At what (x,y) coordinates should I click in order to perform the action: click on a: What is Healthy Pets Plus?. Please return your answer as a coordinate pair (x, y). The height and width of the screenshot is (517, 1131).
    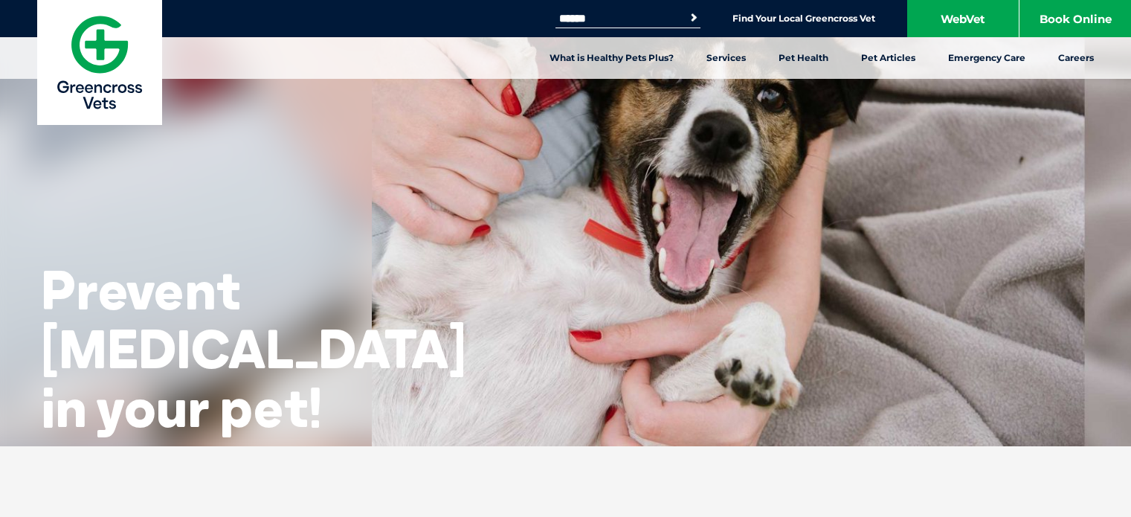
    Looking at the image, I should click on (611, 58).